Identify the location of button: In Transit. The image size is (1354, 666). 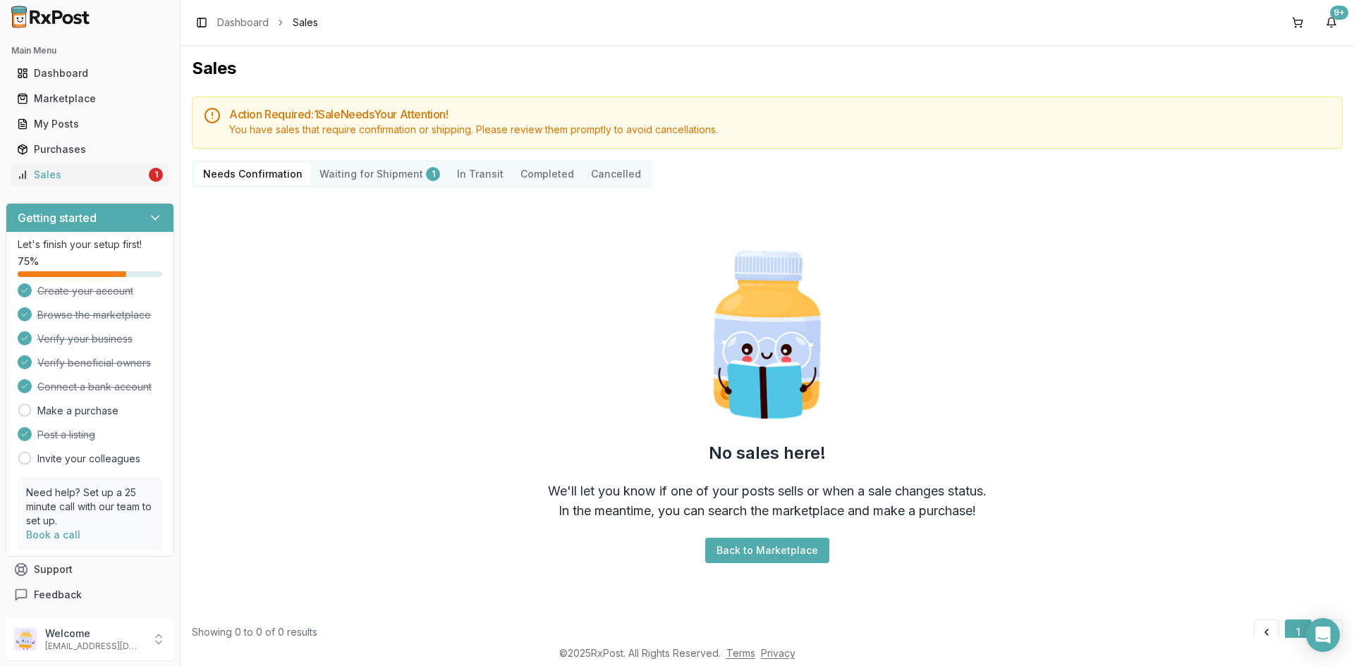
(480, 174).